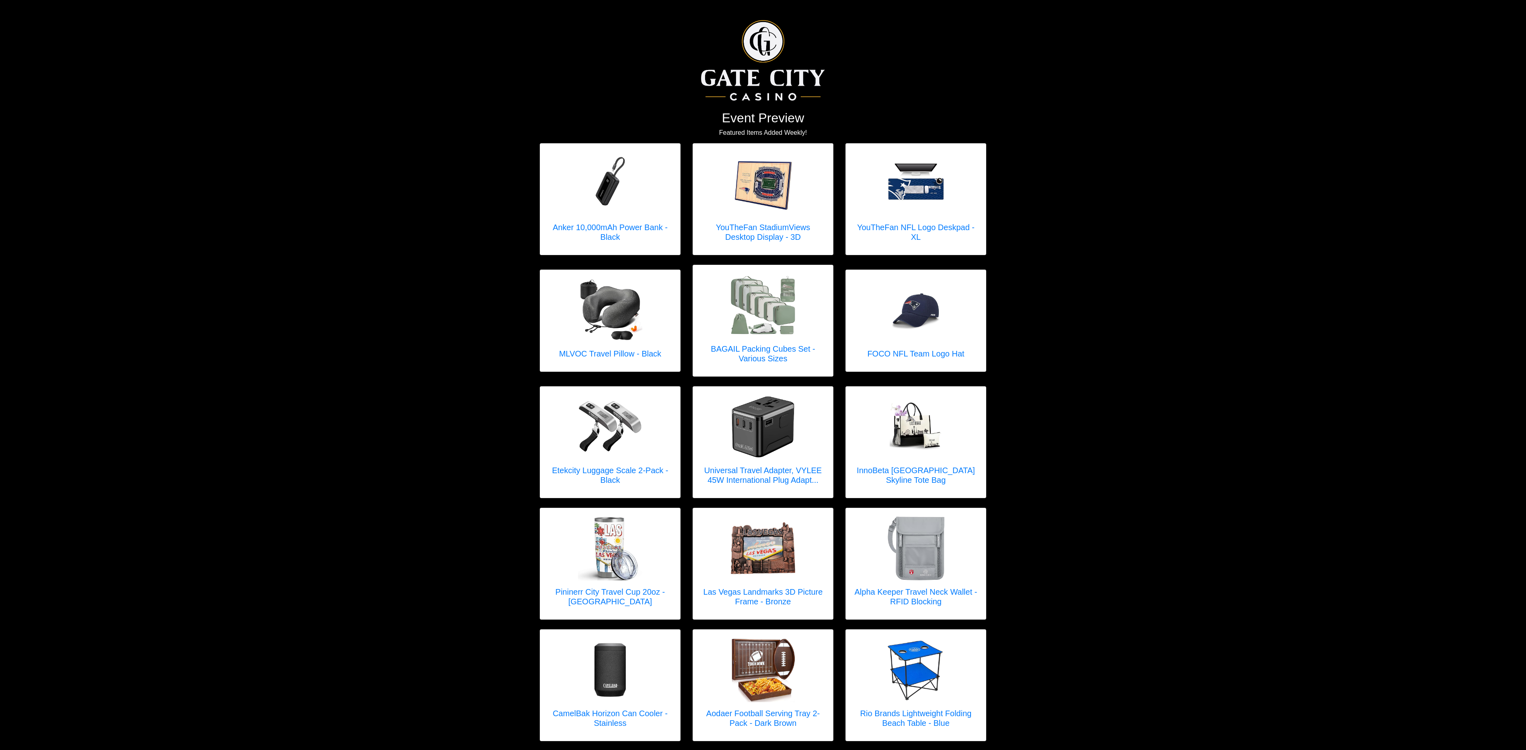 This screenshot has width=1526, height=750. Describe the element at coordinates (610, 475) in the screenshot. I see `h5: Etekcity Luggage Scale 2-Pack - Black` at that location.